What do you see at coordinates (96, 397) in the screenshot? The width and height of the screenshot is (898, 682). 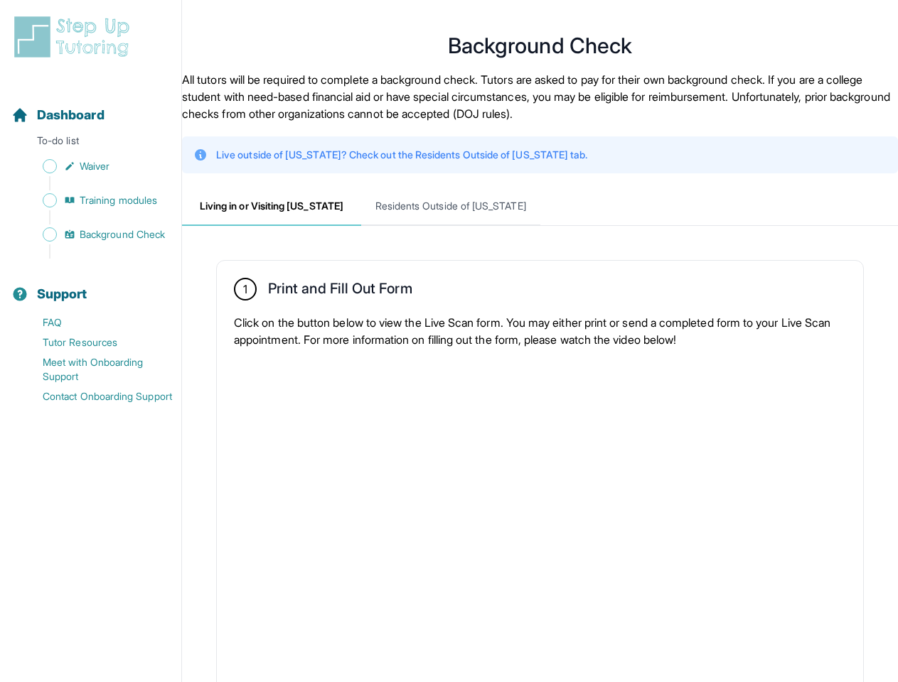 I see `a: Contact Onboarding Support` at bounding box center [96, 397].